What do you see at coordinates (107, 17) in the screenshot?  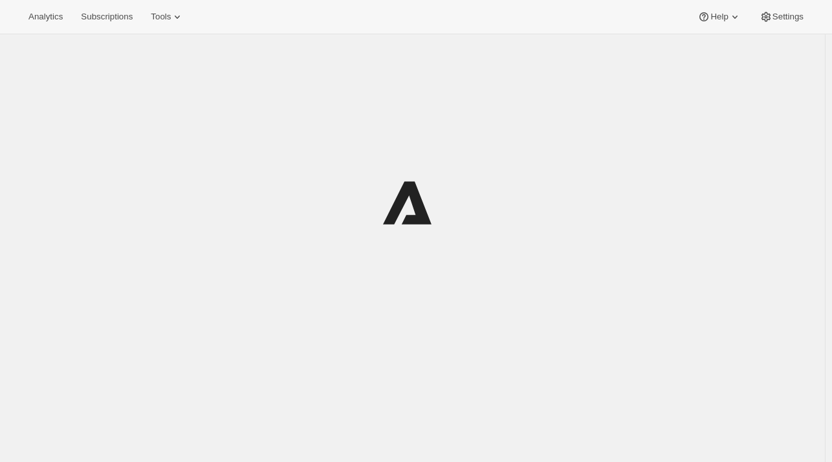 I see `span: Subscriptions` at bounding box center [107, 17].